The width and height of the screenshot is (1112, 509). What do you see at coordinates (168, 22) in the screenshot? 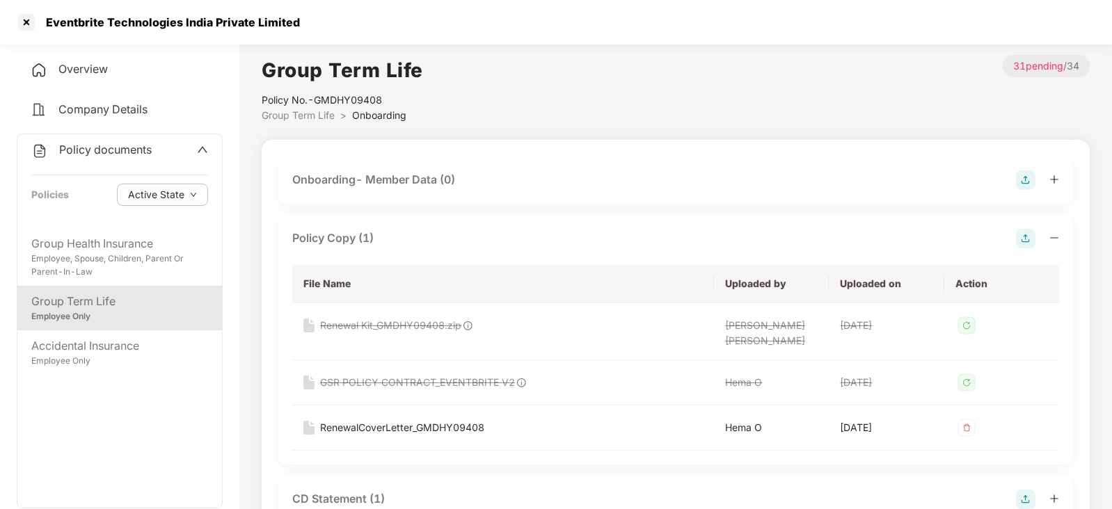
I see `div: Eventbrite Technologies India Private Limited` at bounding box center [168, 22].